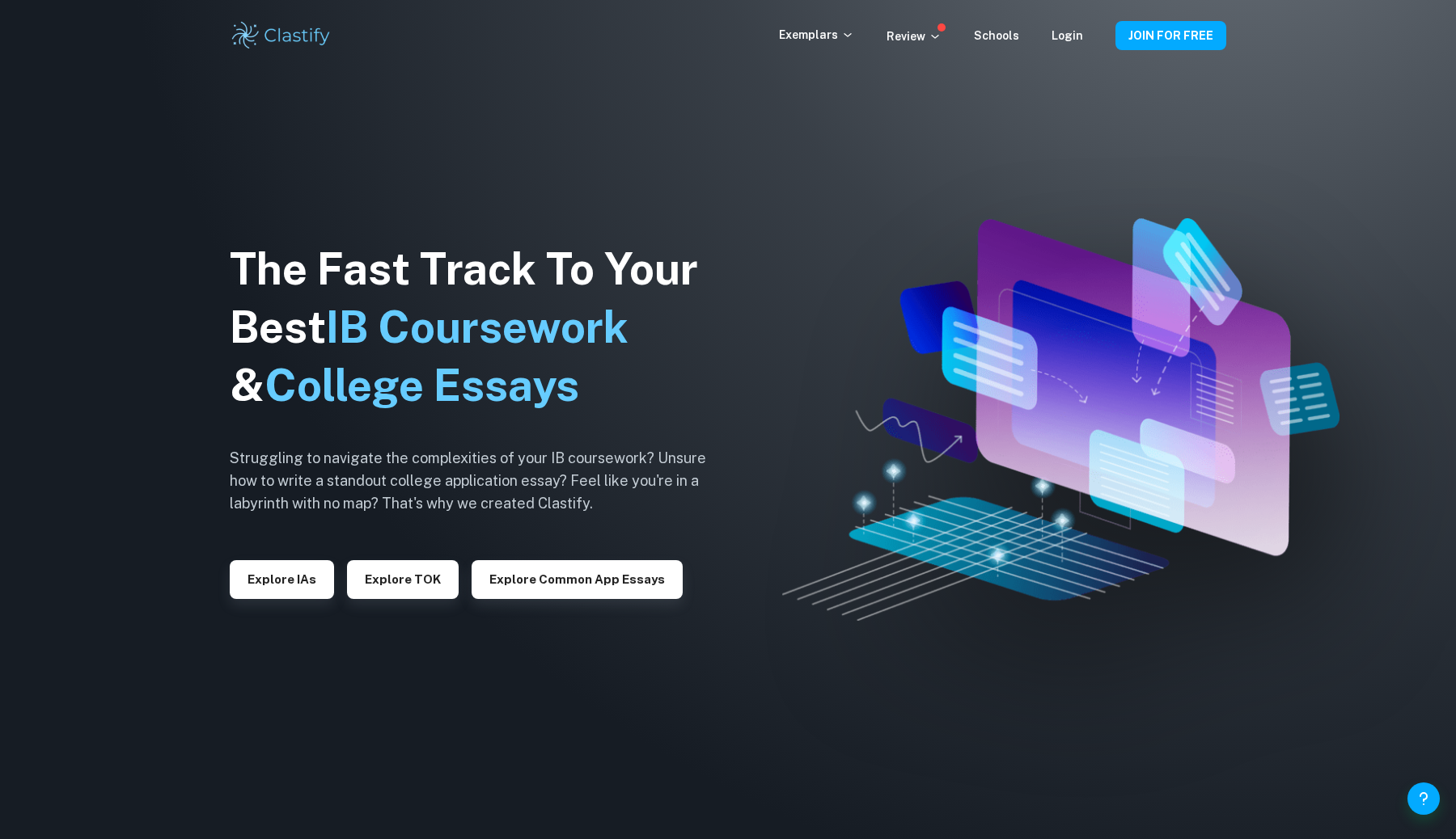  I want to click on h6: Struggling to navigate the complexities of your IB coursework? Unsure how to write a standout col..., so click(480, 481).